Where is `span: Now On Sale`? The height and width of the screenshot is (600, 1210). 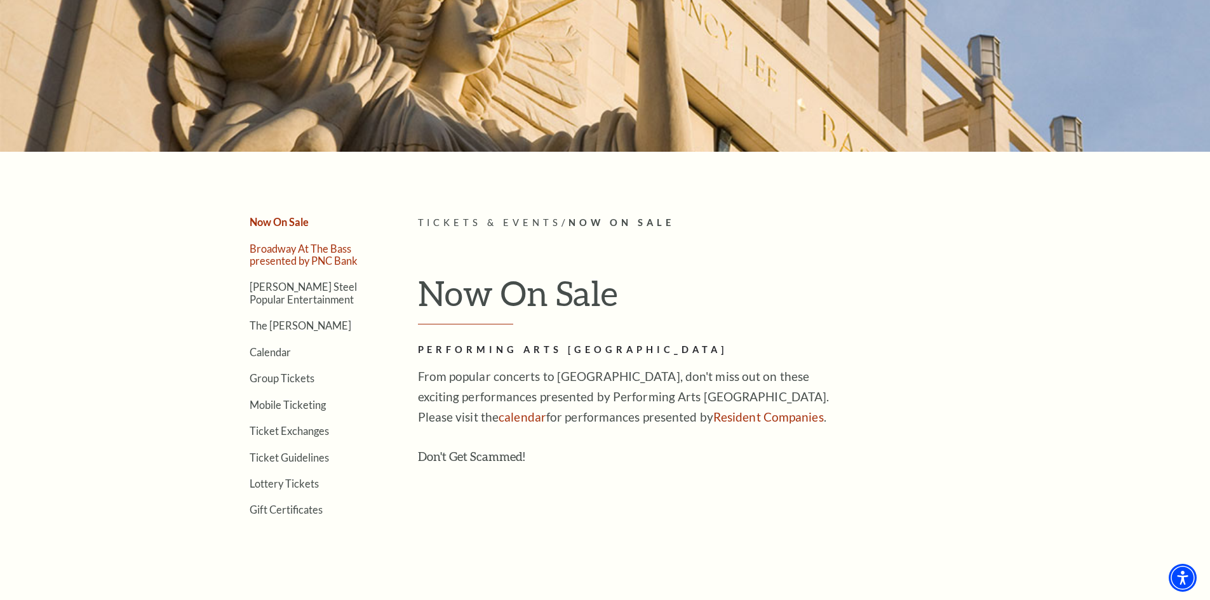 span: Now On Sale is located at coordinates (621, 222).